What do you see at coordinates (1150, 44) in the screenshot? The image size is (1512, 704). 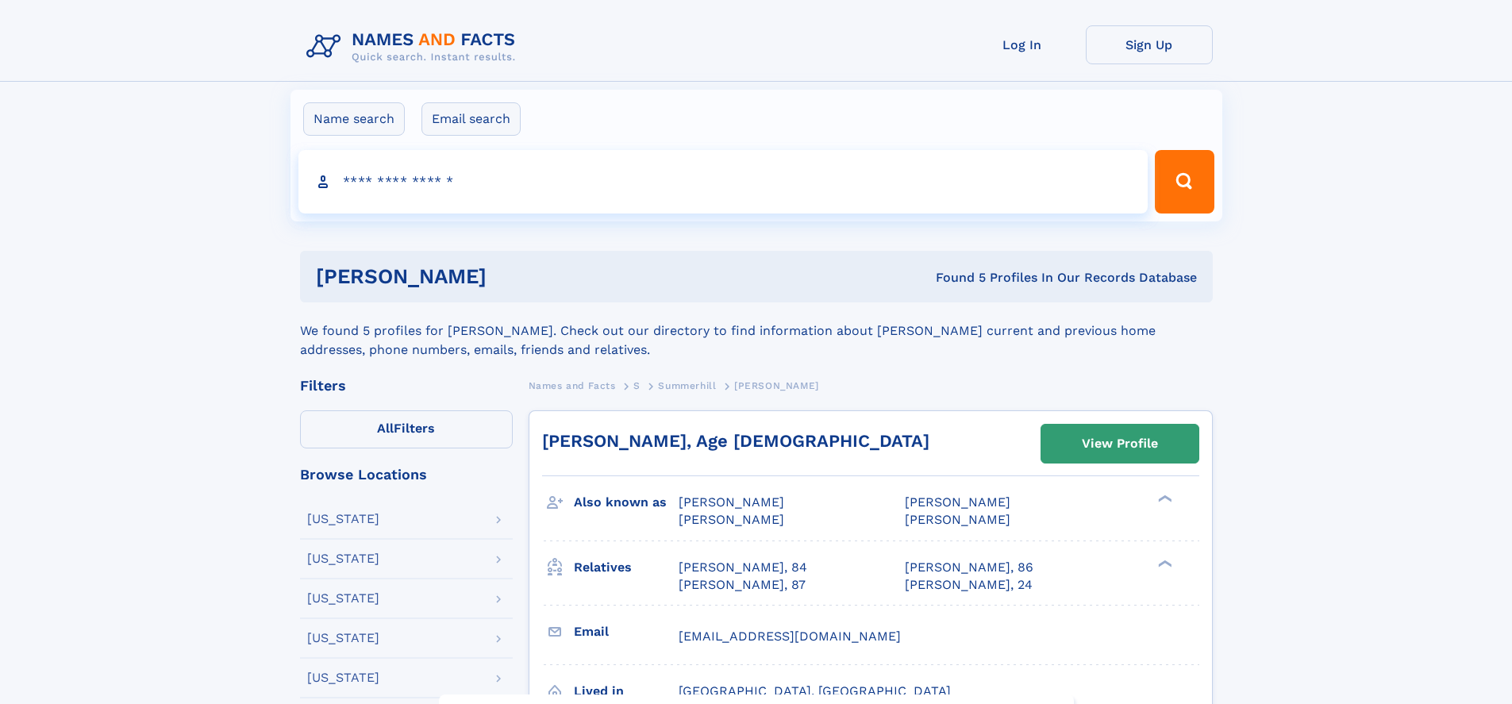 I see `a: Sign Up` at bounding box center [1150, 44].